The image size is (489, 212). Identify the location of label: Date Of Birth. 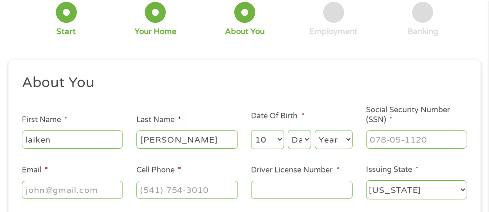
(277, 116).